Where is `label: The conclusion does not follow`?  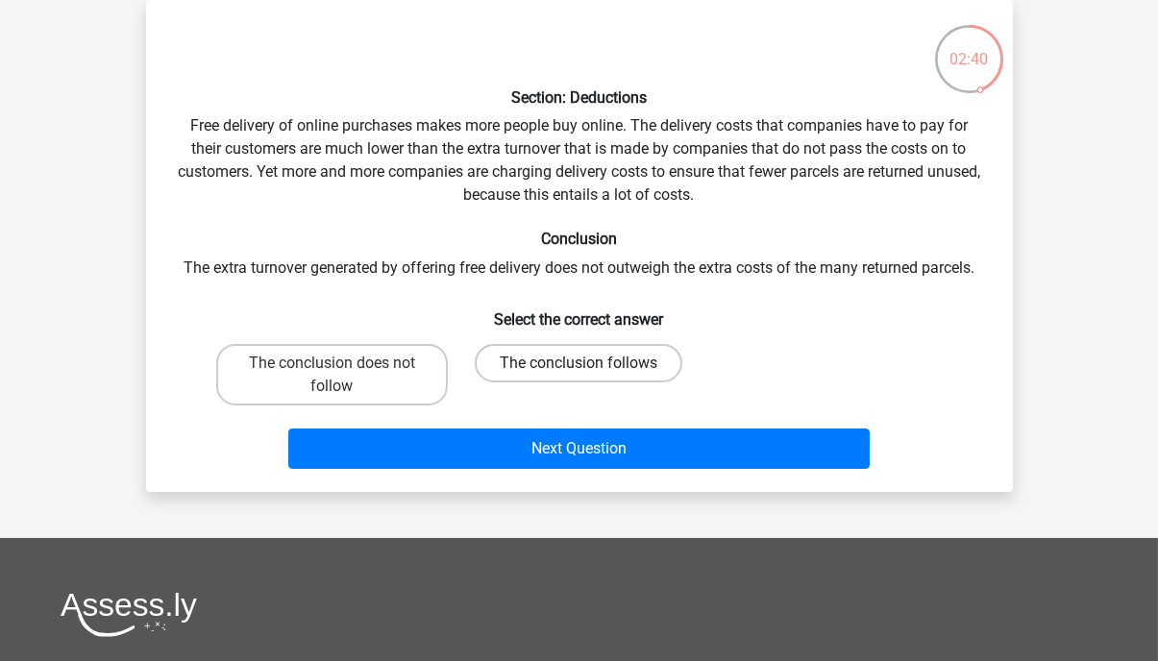 label: The conclusion does not follow is located at coordinates (332, 375).